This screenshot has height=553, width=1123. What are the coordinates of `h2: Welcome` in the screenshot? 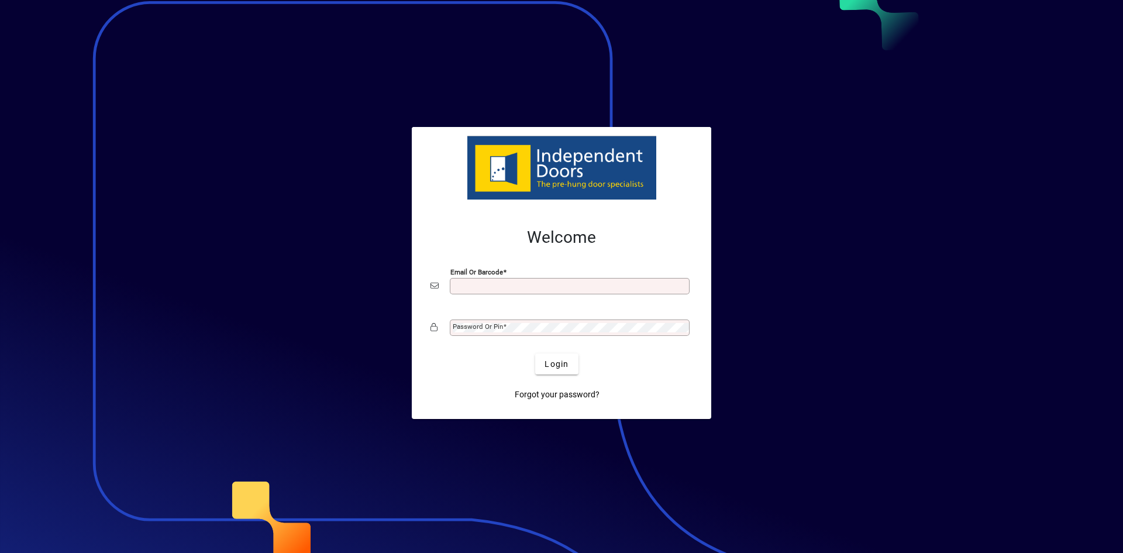 It's located at (561, 237).